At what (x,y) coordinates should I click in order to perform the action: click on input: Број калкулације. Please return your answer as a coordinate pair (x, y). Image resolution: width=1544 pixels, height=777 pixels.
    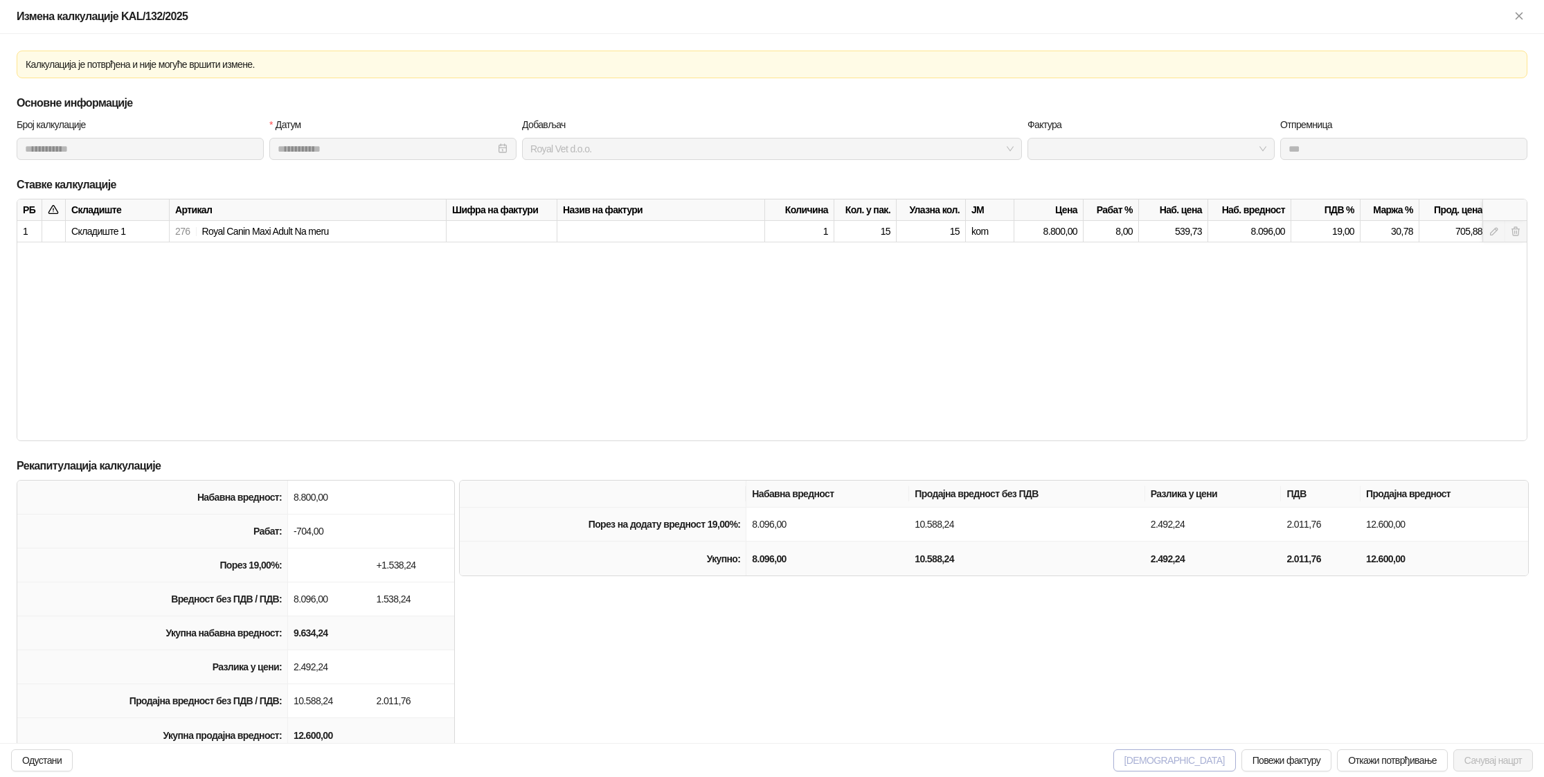
    Looking at the image, I should click on (140, 149).